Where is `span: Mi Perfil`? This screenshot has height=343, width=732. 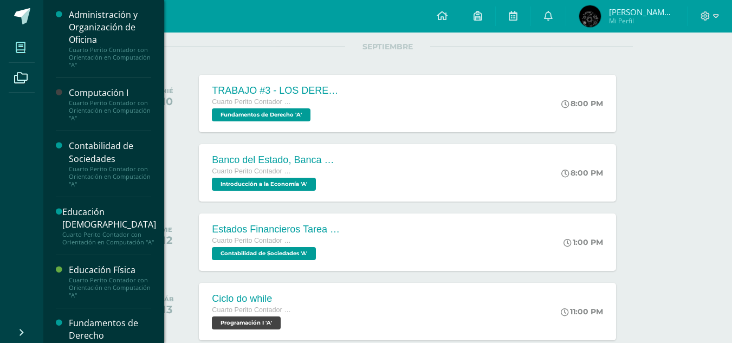 span: Mi Perfil is located at coordinates (642, 21).